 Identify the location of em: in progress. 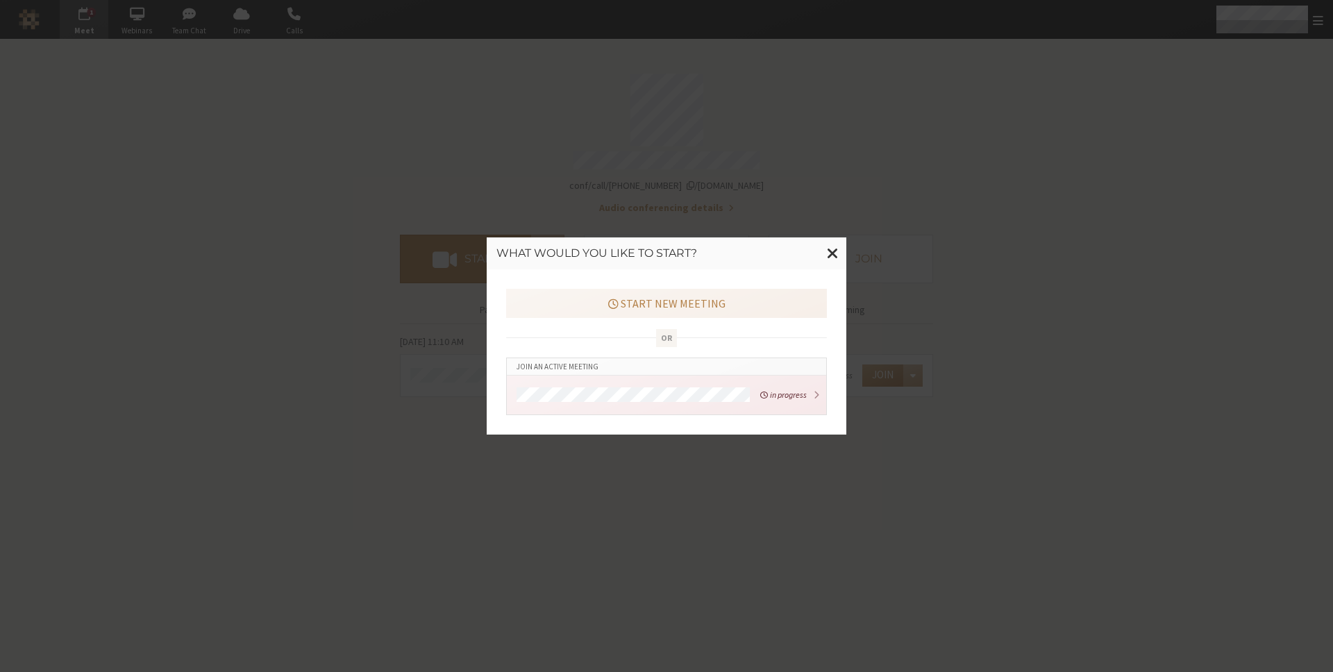
(783, 395).